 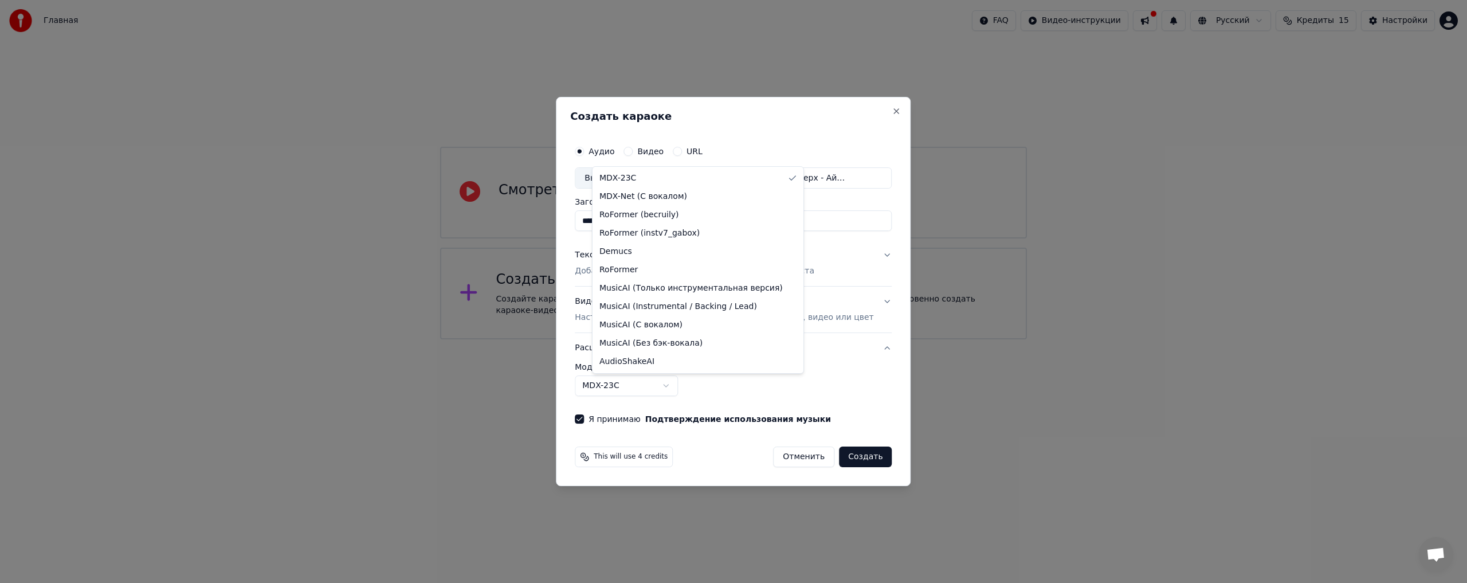 What do you see at coordinates (649, 233) in the screenshot?
I see `span: RoFormer (instv7_gabox)` at bounding box center [649, 233].